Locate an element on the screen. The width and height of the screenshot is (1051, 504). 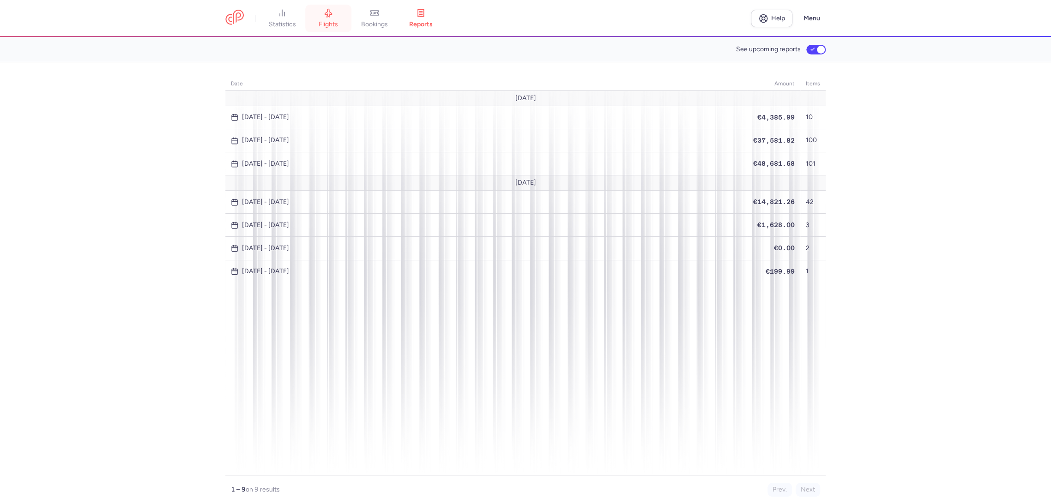
td: 3 is located at coordinates (813, 225).